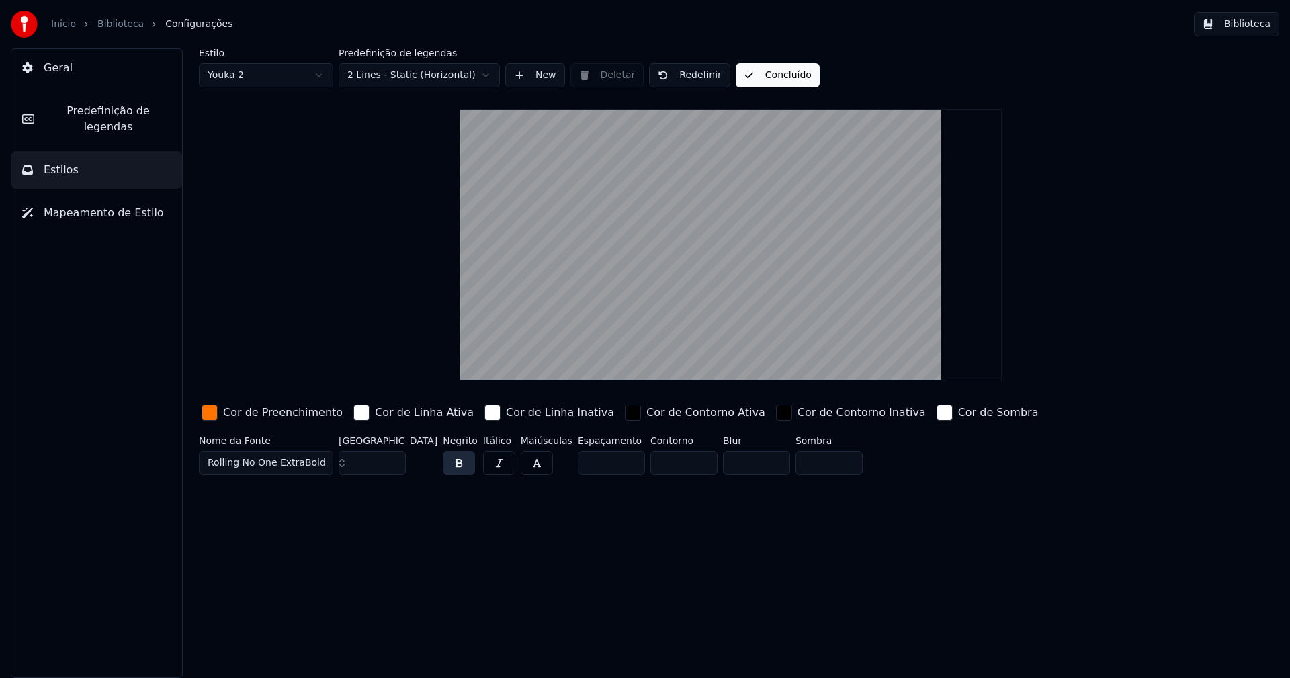 The width and height of the screenshot is (1290, 678). Describe the element at coordinates (97, 68) in the screenshot. I see `button: Geral` at that location.